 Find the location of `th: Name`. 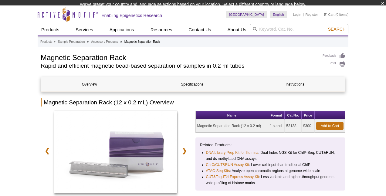

th: Name is located at coordinates (232, 115).